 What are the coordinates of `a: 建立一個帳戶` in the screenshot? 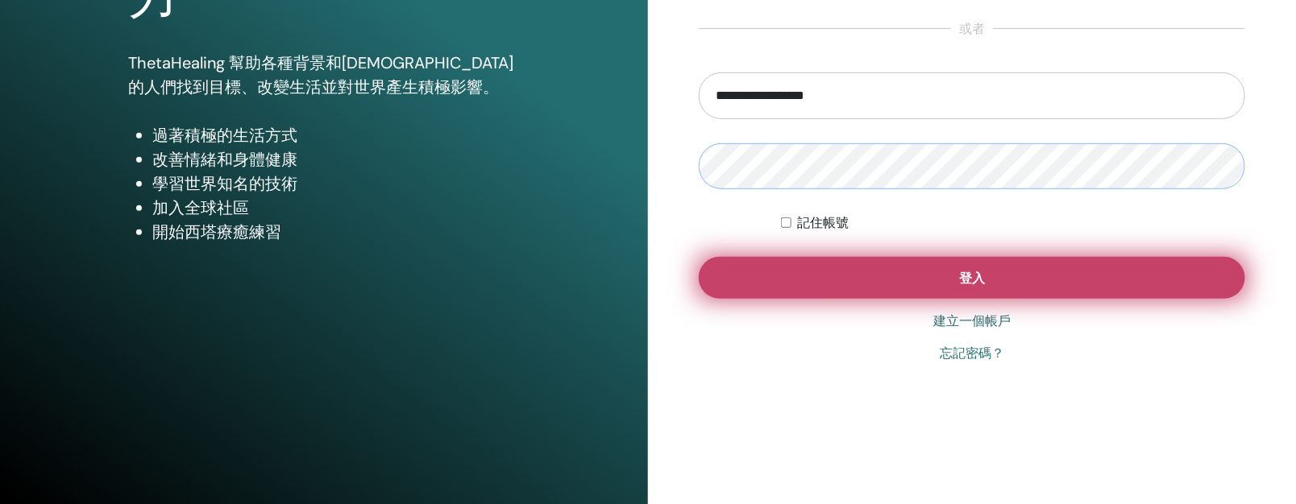 It's located at (972, 321).